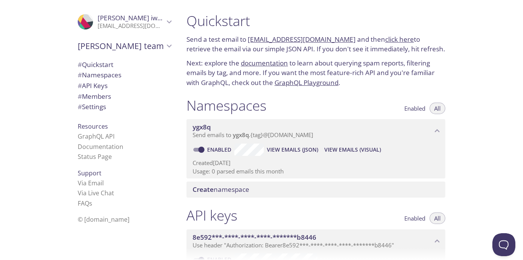 This screenshot has width=523, height=260. I want to click on span: Quickstart, so click(95, 64).